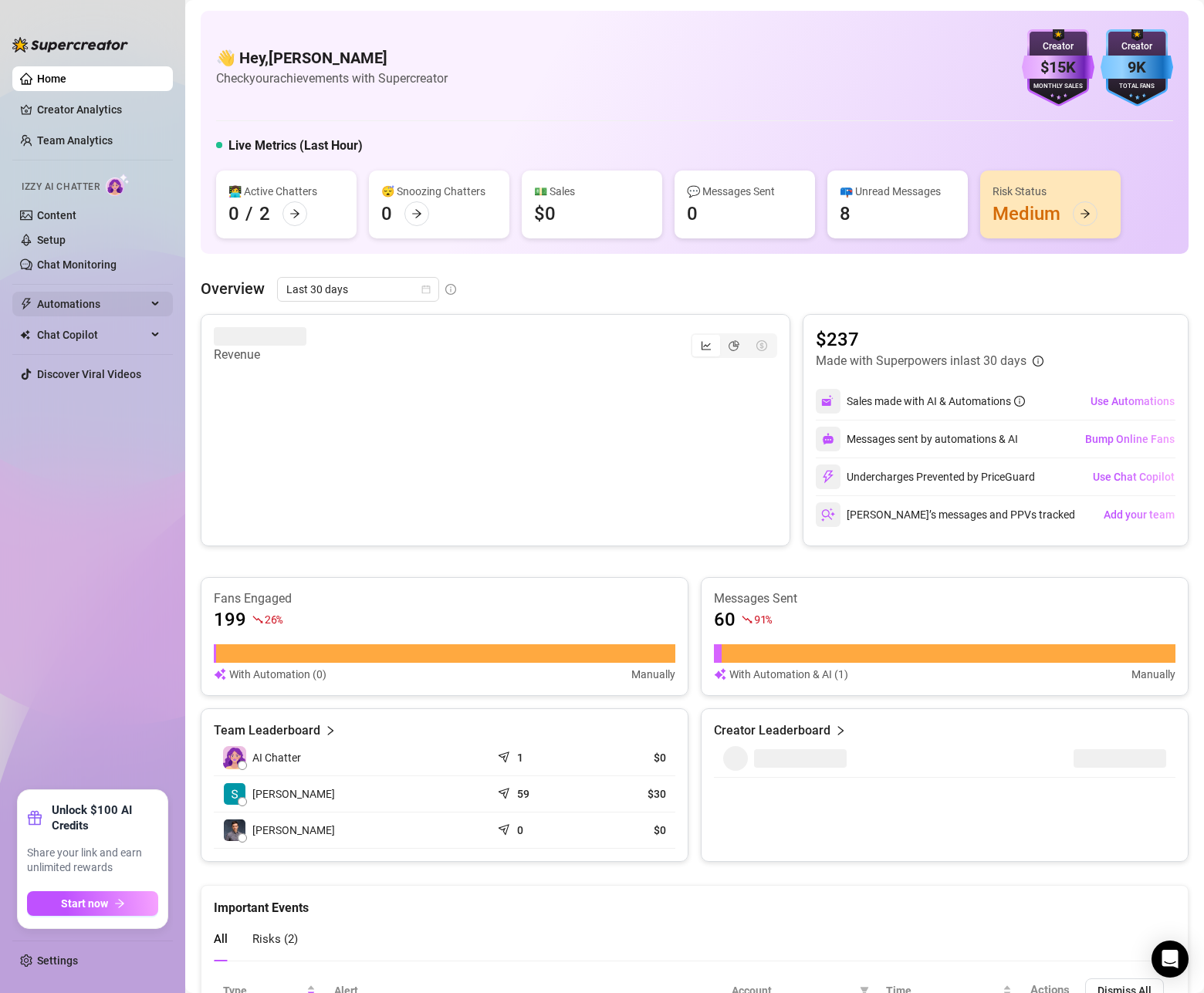 Image resolution: width=1204 pixels, height=993 pixels. I want to click on div: Open Intercom Messenger, so click(1170, 959).